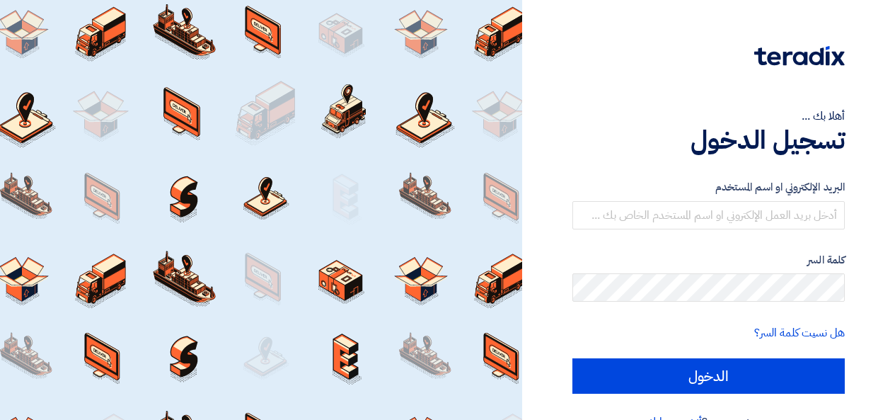  What do you see at coordinates (708, 376) in the screenshot?
I see `input: الدخول` at bounding box center [708, 376].